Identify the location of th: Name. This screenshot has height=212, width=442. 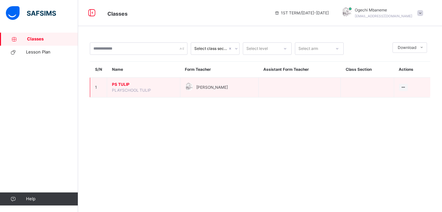
(144, 69).